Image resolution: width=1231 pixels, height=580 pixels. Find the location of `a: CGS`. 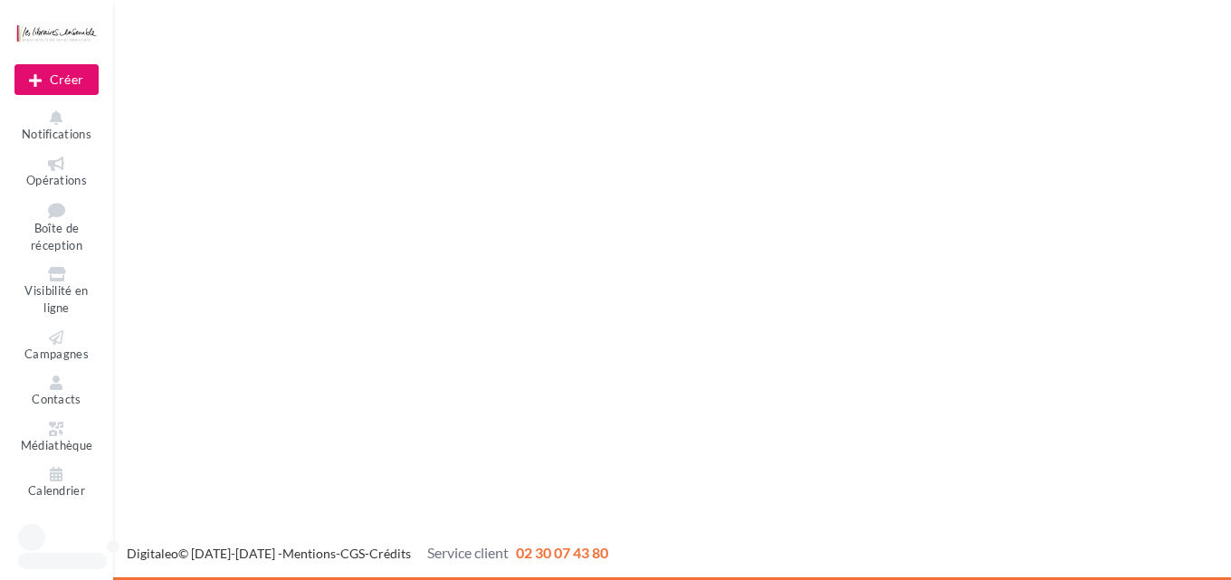

a: CGS is located at coordinates (352, 553).